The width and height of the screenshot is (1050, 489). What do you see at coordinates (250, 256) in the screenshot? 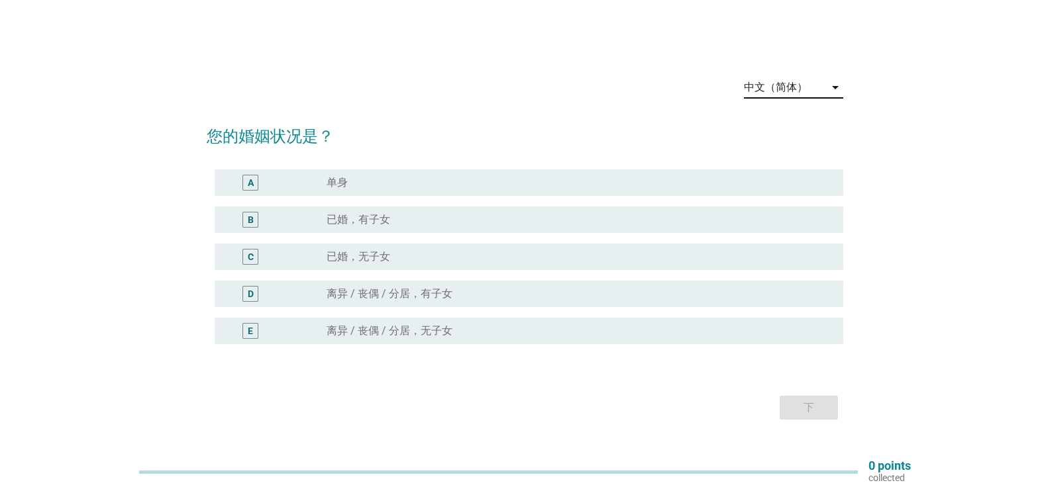
I see `div: C` at bounding box center [250, 256].